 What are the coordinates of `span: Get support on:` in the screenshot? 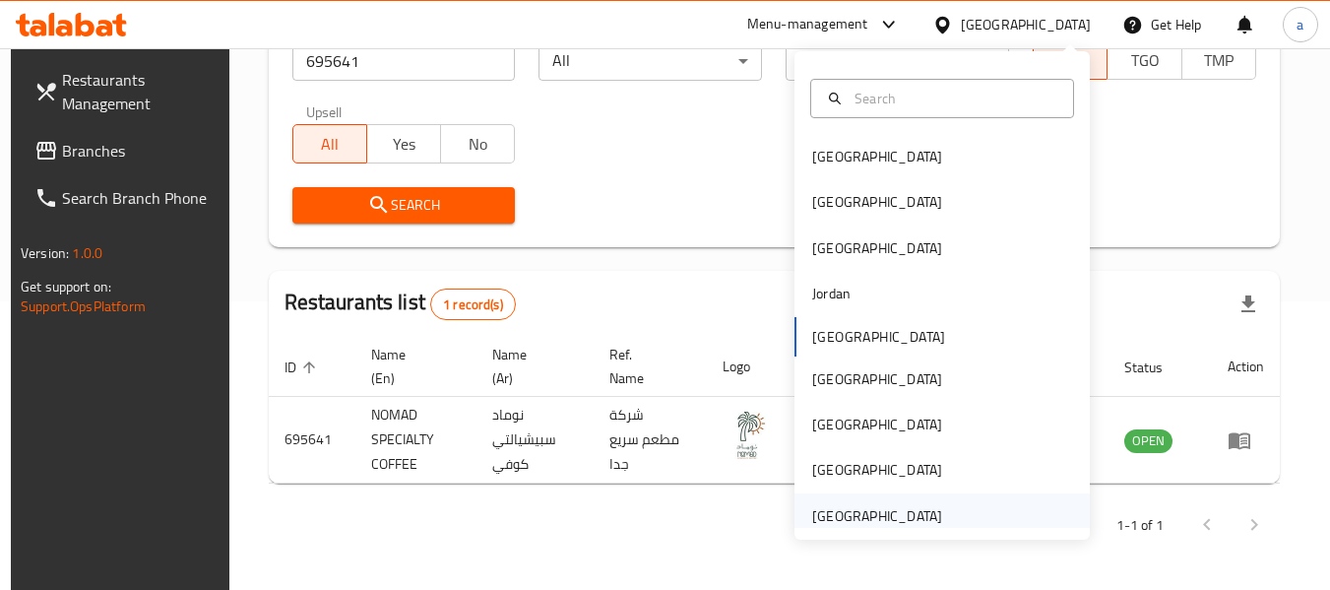 It's located at (66, 287).